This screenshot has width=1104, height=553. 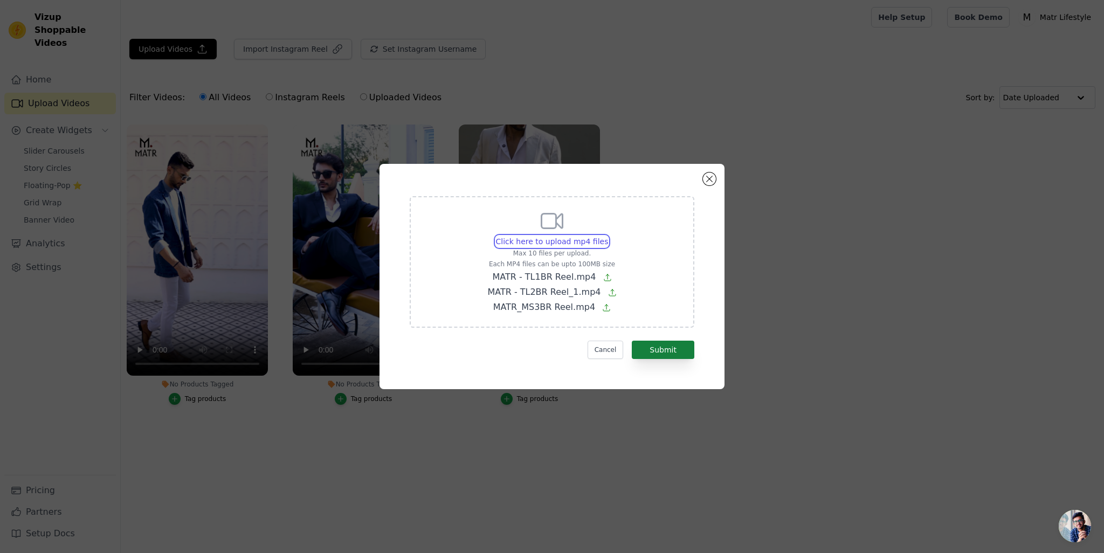 I want to click on button: Close modal, so click(x=709, y=179).